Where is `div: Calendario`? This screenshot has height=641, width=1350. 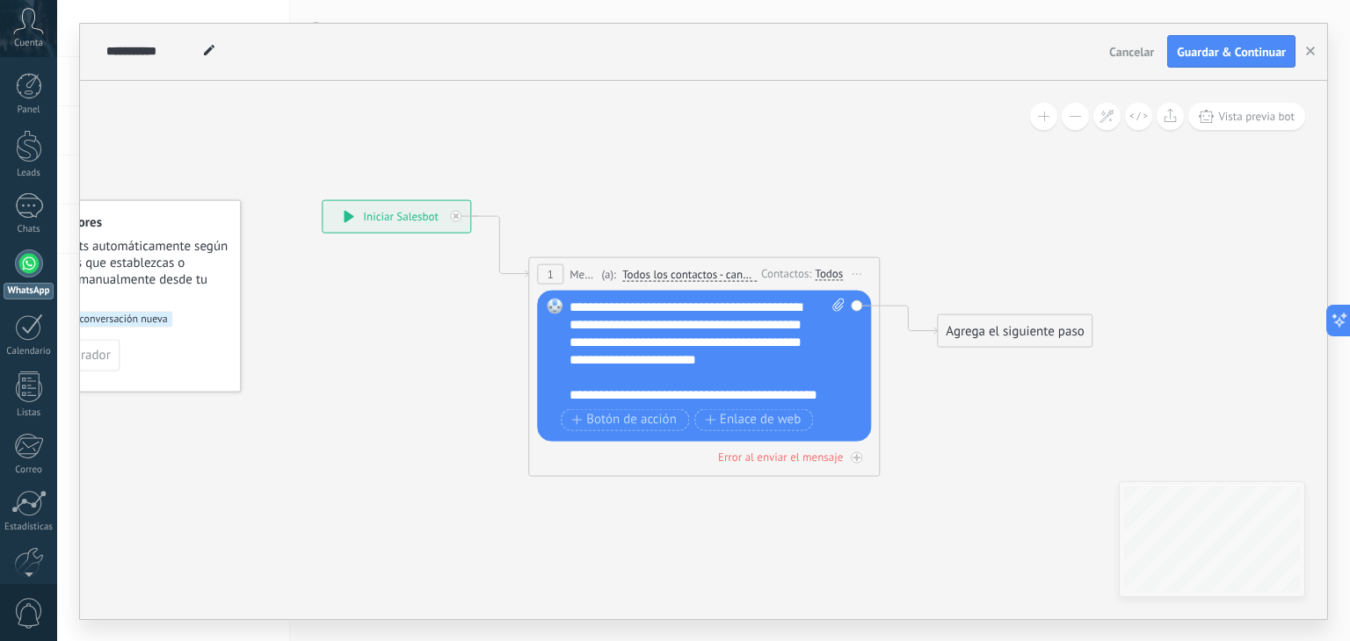
div: Calendario is located at coordinates (29, 351).